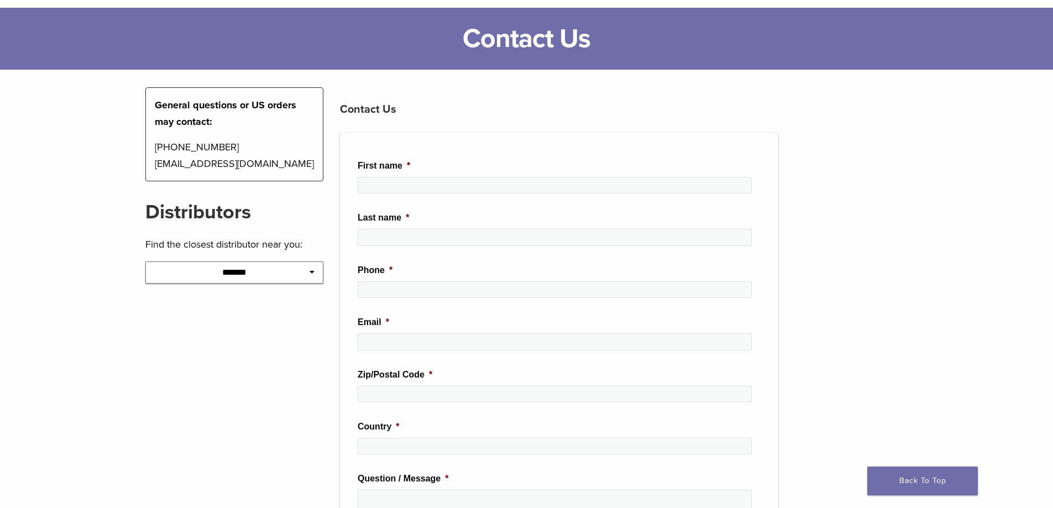 This screenshot has height=508, width=1053. Describe the element at coordinates (226, 113) in the screenshot. I see `strong: General questions or US orders may contact:` at that location.